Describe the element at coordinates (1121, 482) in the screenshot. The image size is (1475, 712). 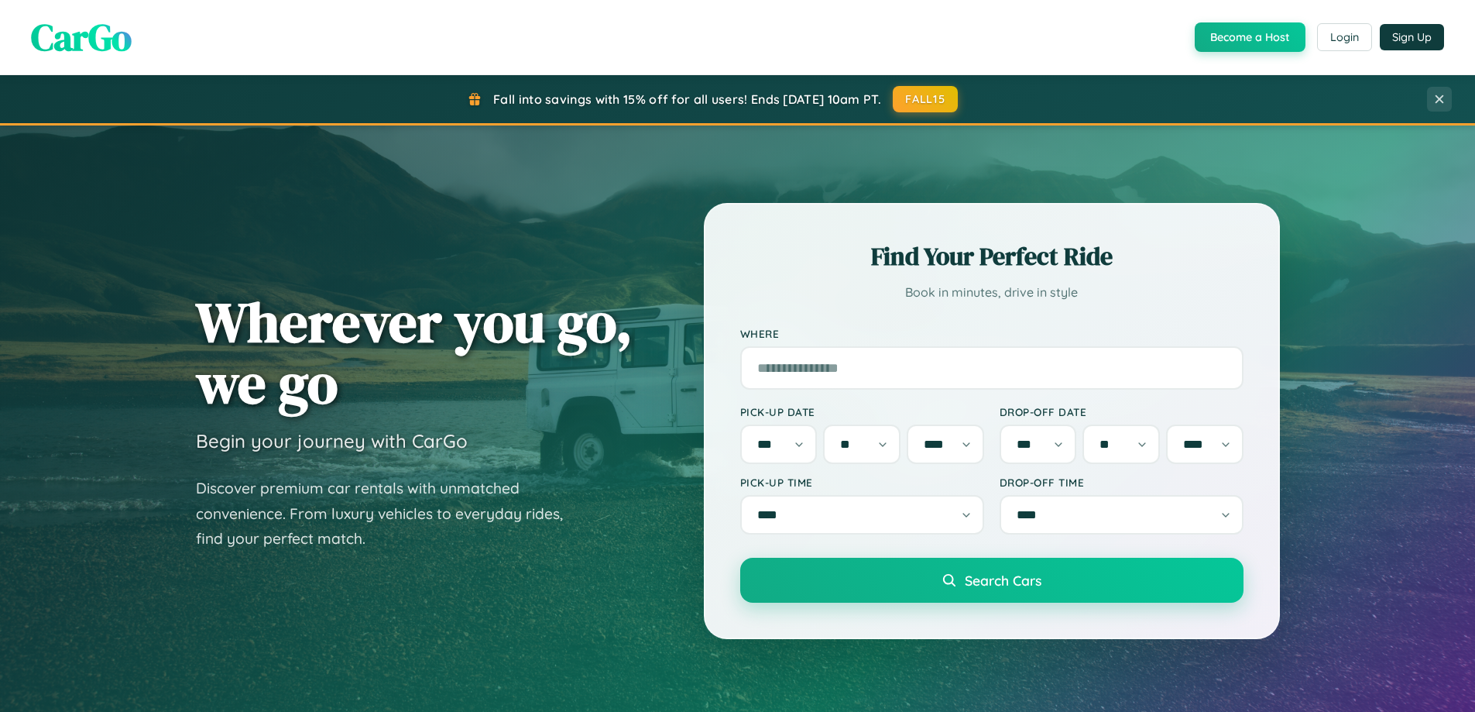
I see `label: Drop-off Time` at that location.